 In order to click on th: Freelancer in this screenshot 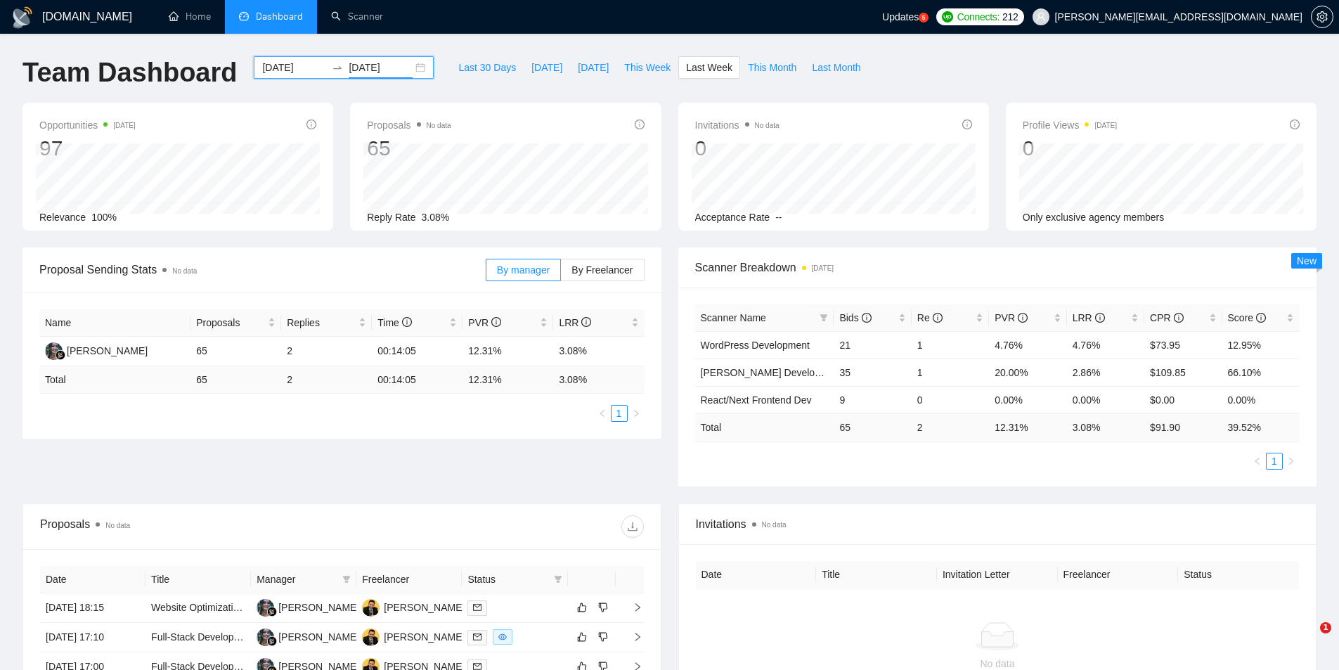, I will do `click(1118, 574)`.